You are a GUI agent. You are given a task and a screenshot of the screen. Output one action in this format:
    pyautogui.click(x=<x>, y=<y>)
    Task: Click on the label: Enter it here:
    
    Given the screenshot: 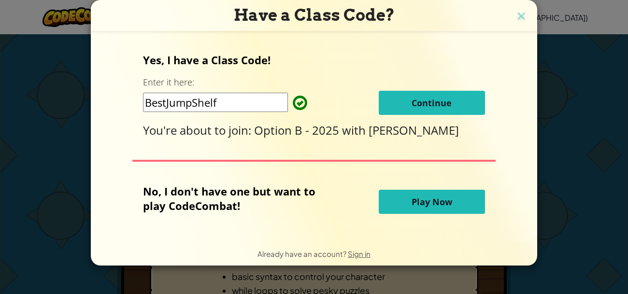 What is the action you would take?
    pyautogui.click(x=169, y=82)
    